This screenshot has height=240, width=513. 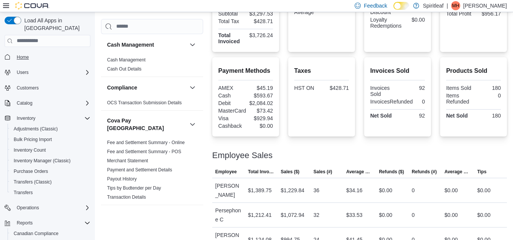 What do you see at coordinates (488, 14) in the screenshot?
I see `div: $956.17` at bounding box center [488, 14].